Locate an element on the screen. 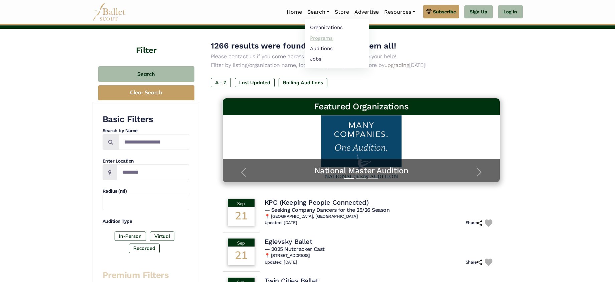 The image size is (615, 282). h3: Basic Filters is located at coordinates (146, 119).